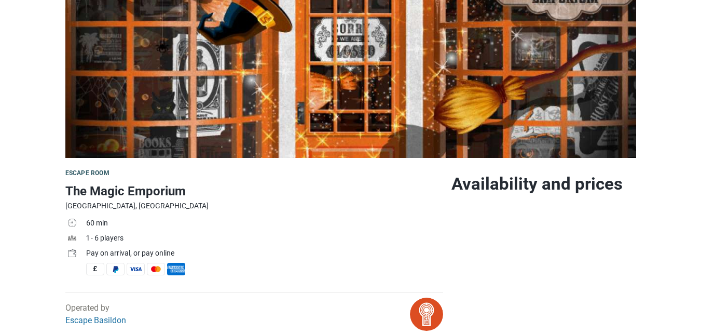 This screenshot has width=701, height=333. I want to click on span: Escape room, so click(87, 173).